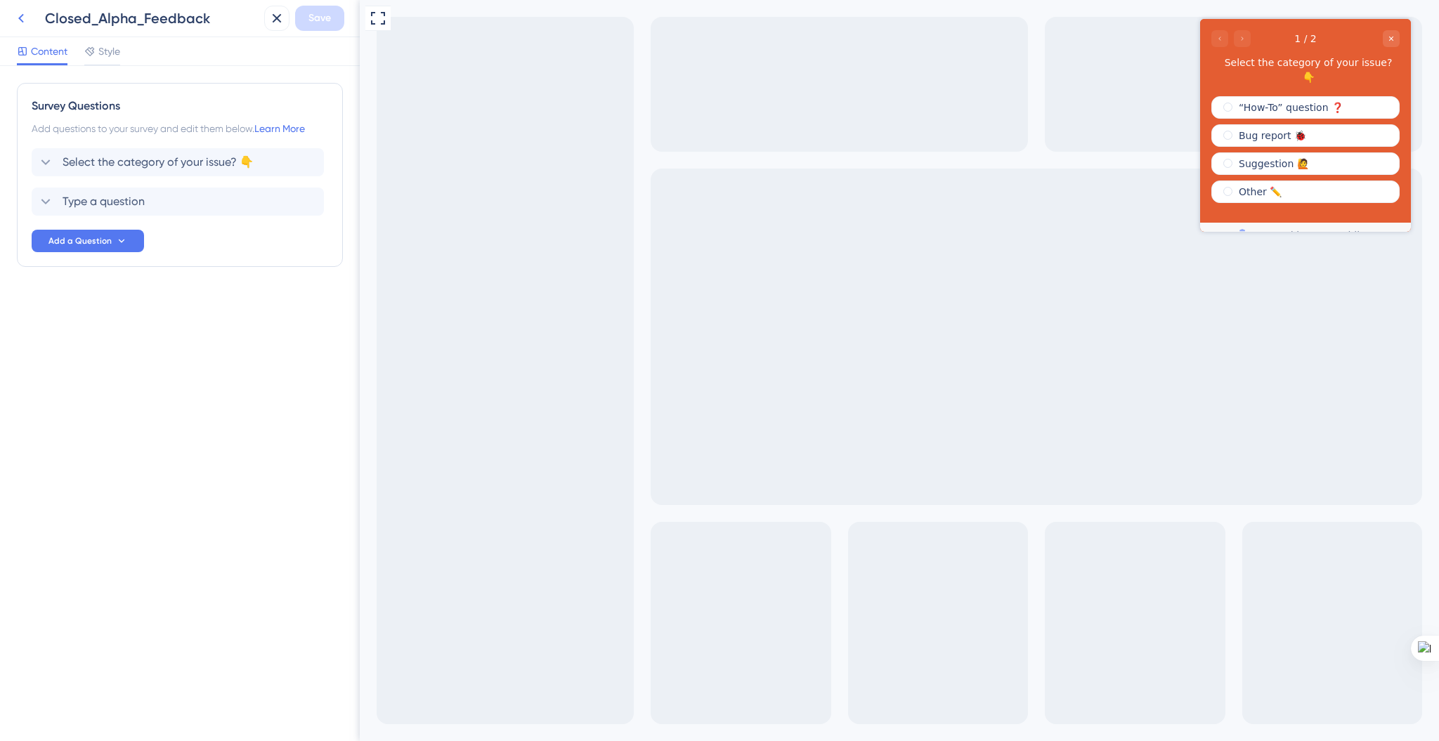 Image resolution: width=1439 pixels, height=741 pixels. I want to click on button: Save, so click(320, 18).